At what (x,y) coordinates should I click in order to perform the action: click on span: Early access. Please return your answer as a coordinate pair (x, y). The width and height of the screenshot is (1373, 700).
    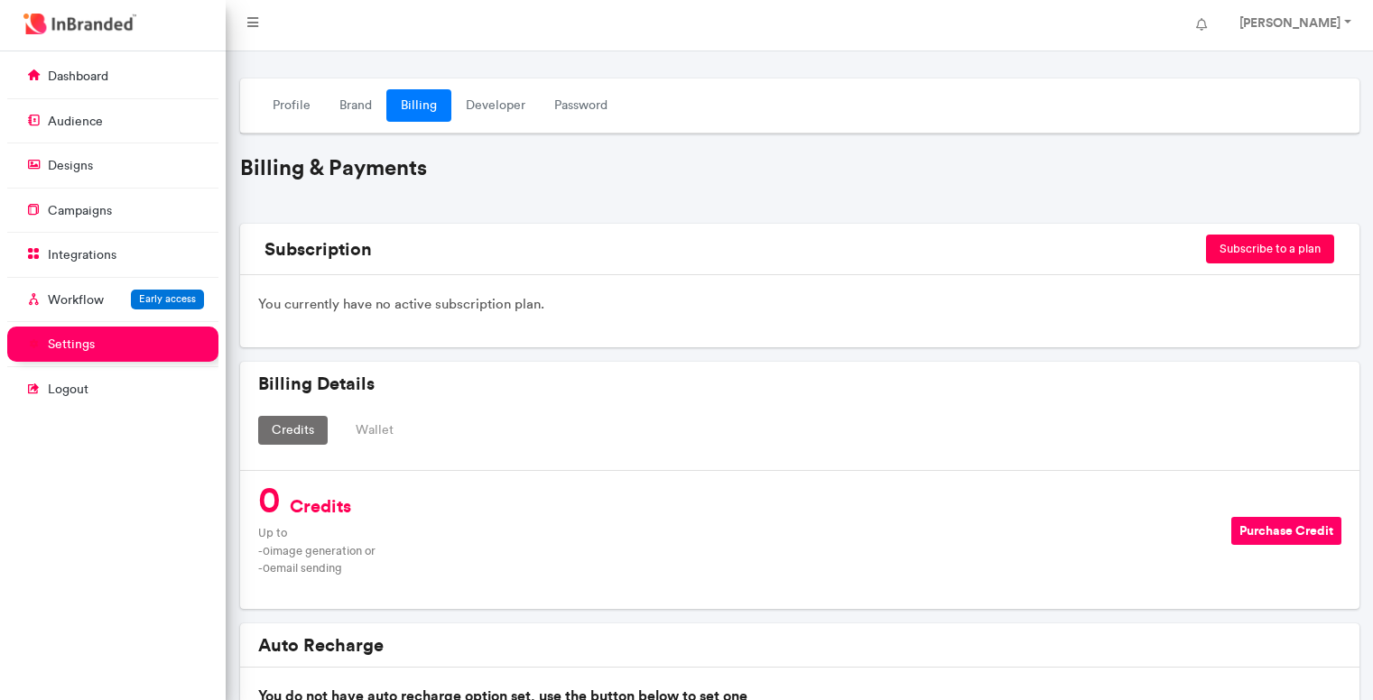
    Looking at the image, I should click on (167, 299).